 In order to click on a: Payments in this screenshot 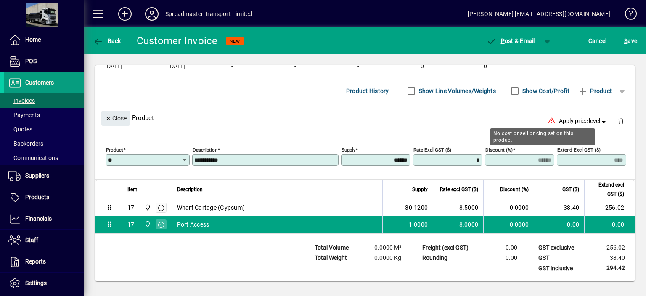, I will do `click(44, 115)`.